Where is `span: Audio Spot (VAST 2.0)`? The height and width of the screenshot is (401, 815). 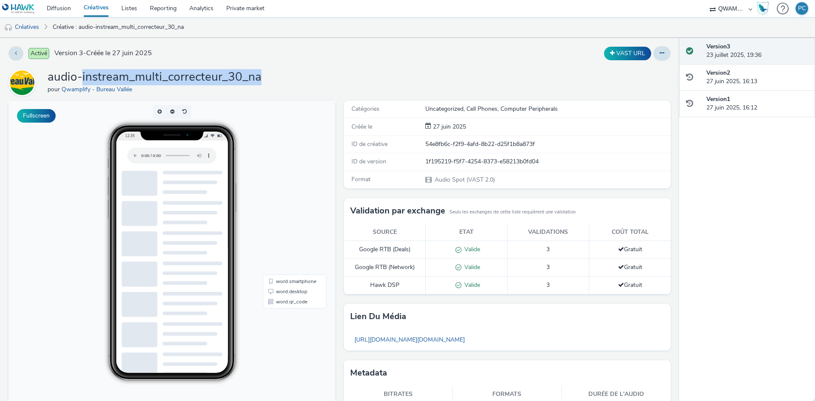 span: Audio Spot (VAST 2.0) is located at coordinates (465, 180).